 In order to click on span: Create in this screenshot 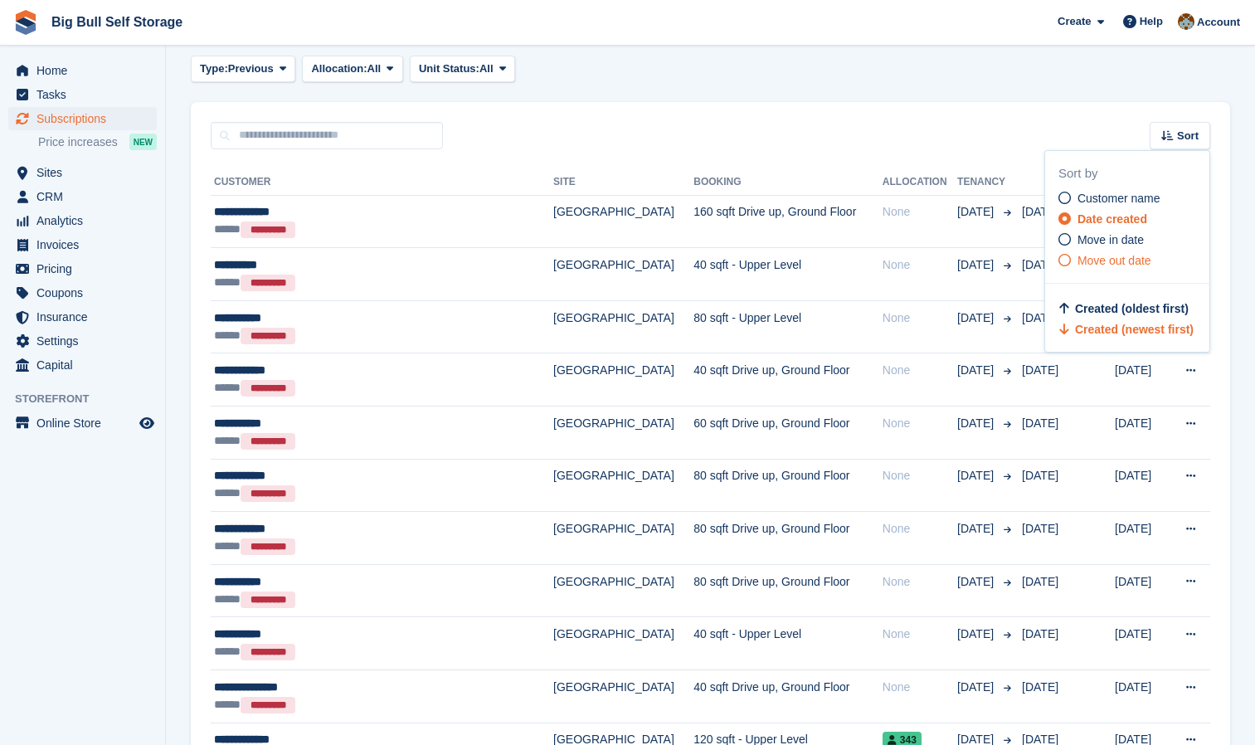, I will do `click(1074, 22)`.